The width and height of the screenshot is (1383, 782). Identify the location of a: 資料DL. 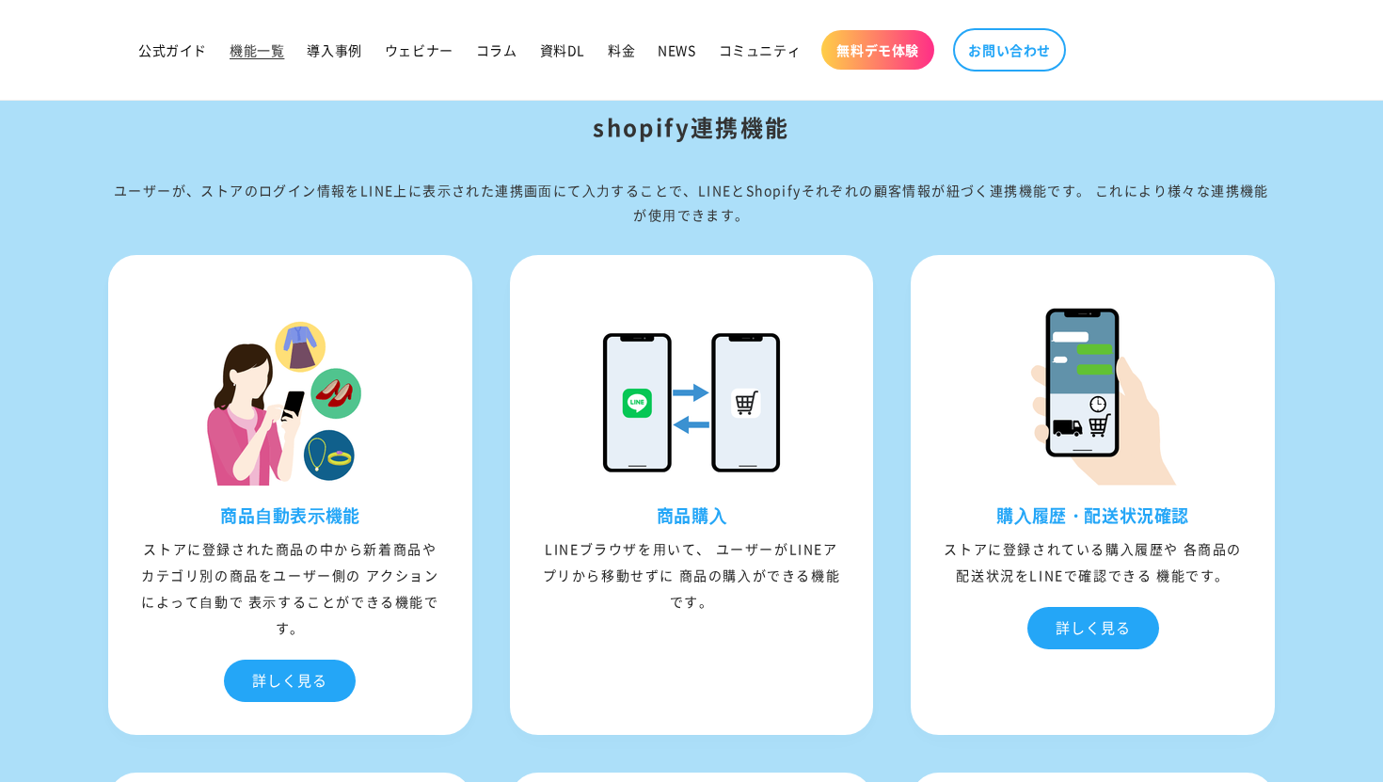
(562, 50).